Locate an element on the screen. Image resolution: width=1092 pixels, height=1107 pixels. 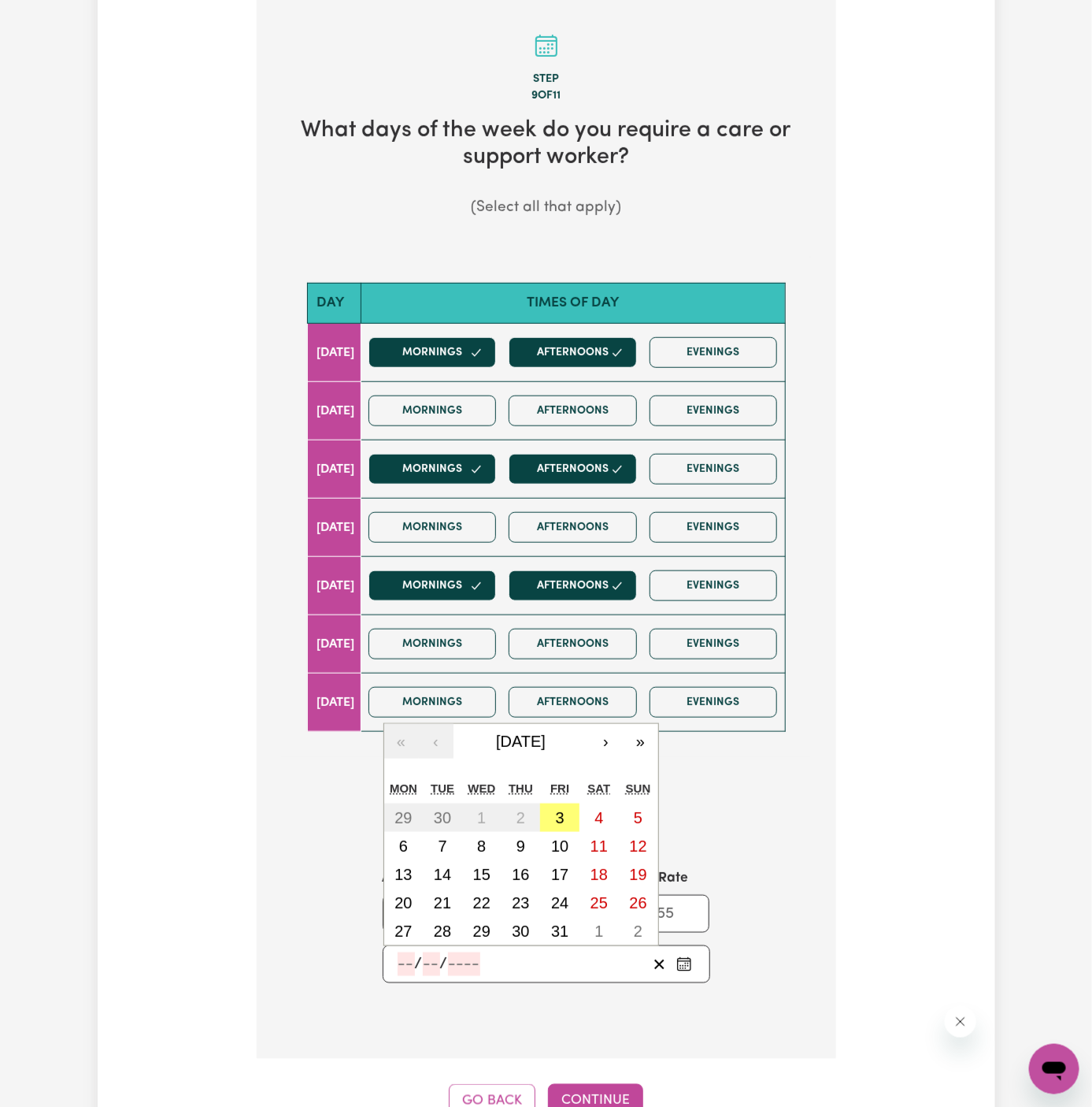
abbr: October 13, 2025 is located at coordinates (404, 874).